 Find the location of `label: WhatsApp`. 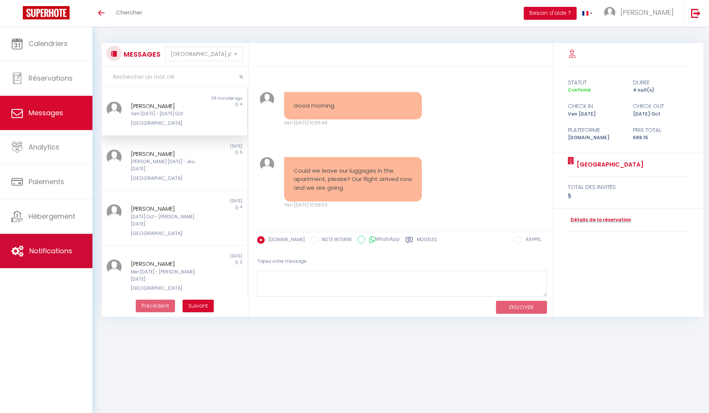

label: WhatsApp is located at coordinates (383, 240).